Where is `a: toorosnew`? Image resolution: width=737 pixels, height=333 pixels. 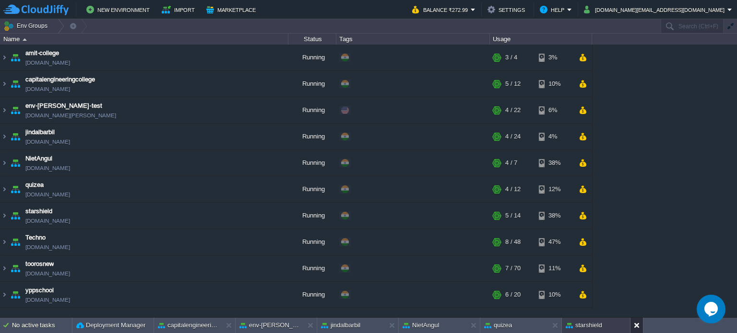 a: toorosnew is located at coordinates (39, 264).